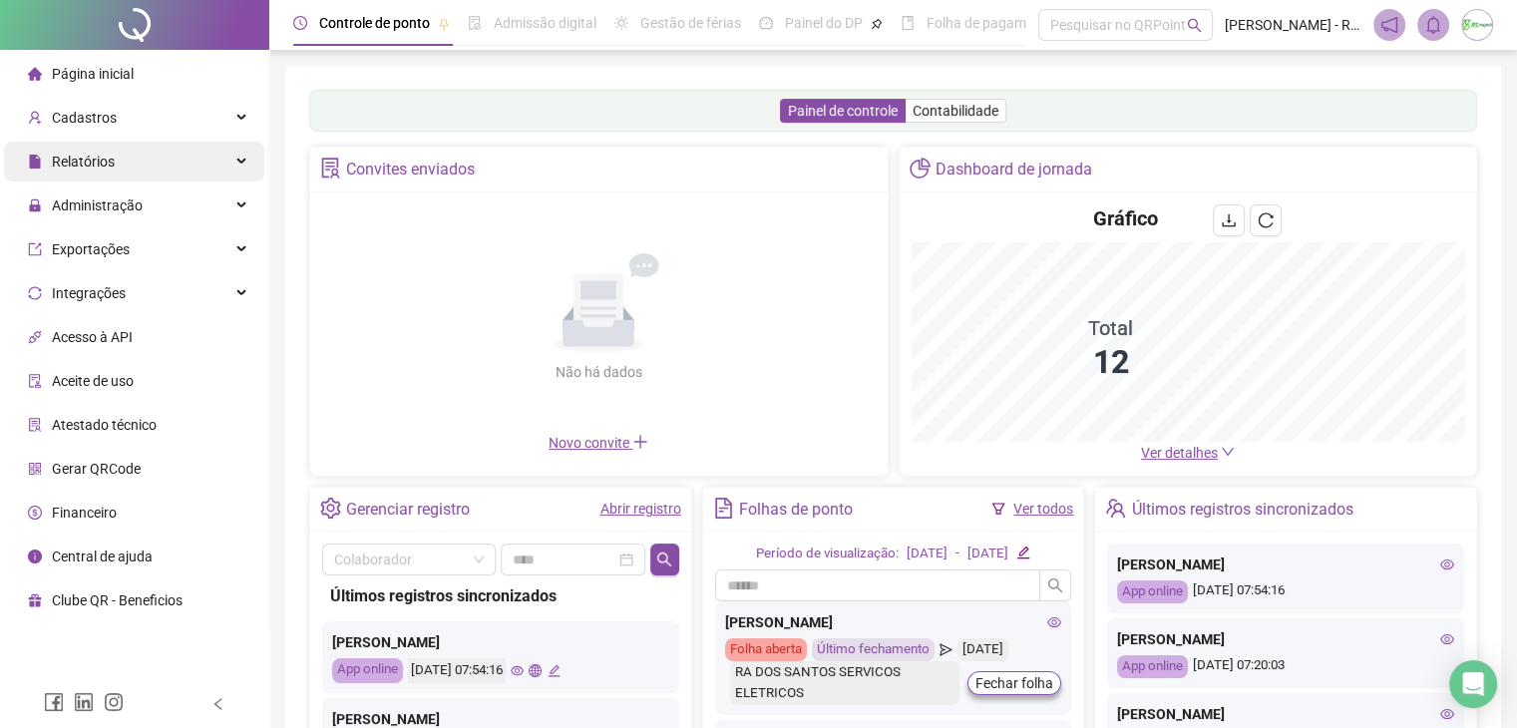  Describe the element at coordinates (1390, 25) in the screenshot. I see `span: notification` at that location.